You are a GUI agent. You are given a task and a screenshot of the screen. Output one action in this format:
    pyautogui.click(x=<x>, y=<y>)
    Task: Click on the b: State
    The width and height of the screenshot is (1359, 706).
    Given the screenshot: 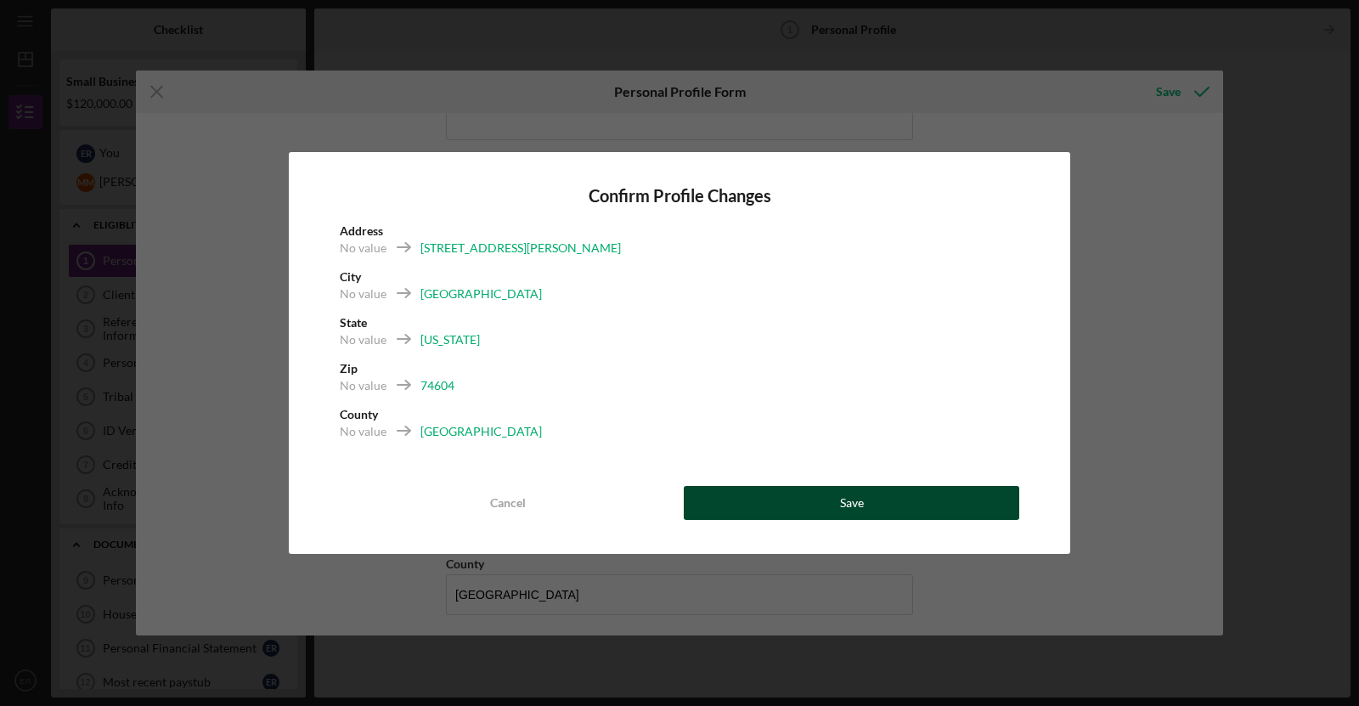 What is the action you would take?
    pyautogui.click(x=353, y=322)
    